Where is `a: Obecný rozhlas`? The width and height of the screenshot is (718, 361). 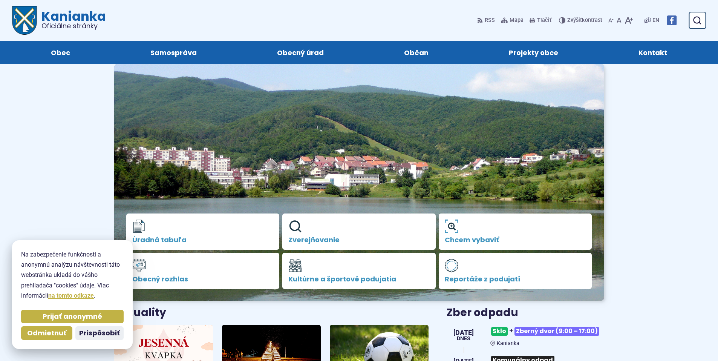 a: Obecný rozhlas is located at coordinates (203, 271).